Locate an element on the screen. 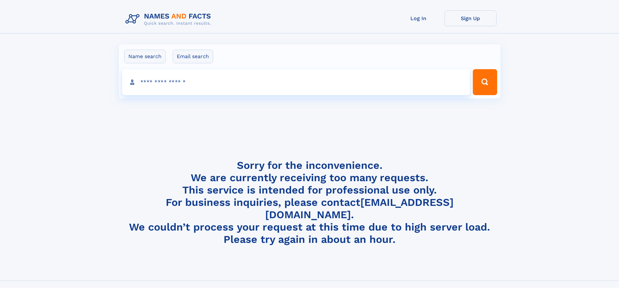 The image size is (619, 288). h4: Sorry for the inconvenience. We are currently receiving too many requests. This service is intend... is located at coordinates (310, 202).